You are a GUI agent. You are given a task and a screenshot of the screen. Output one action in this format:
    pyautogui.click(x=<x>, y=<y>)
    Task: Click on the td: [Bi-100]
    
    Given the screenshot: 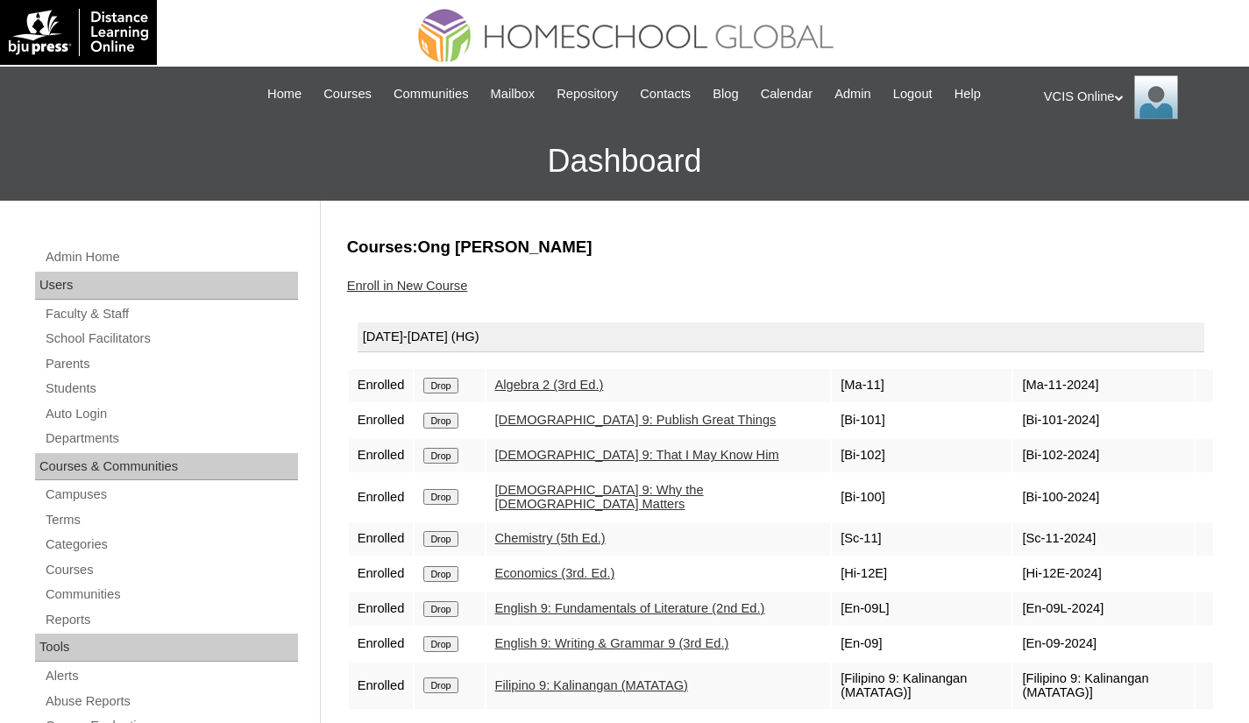 What is the action you would take?
    pyautogui.click(x=921, y=497)
    